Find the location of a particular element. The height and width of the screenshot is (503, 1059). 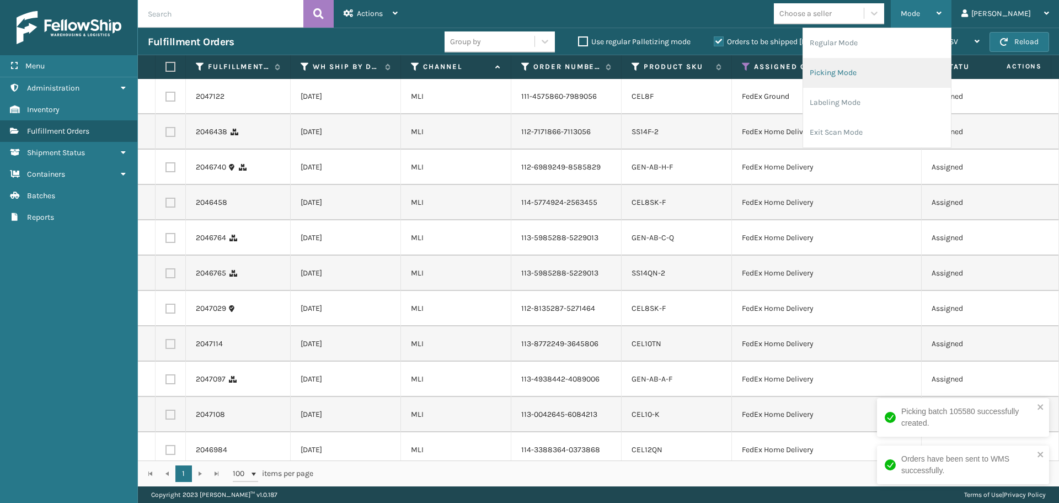

td: 113-8772249-3645806 is located at coordinates (566, 344).